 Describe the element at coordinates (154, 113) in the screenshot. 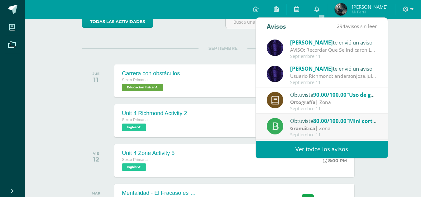

I see `div: Unit 4 Richmond Activity 2` at that location.